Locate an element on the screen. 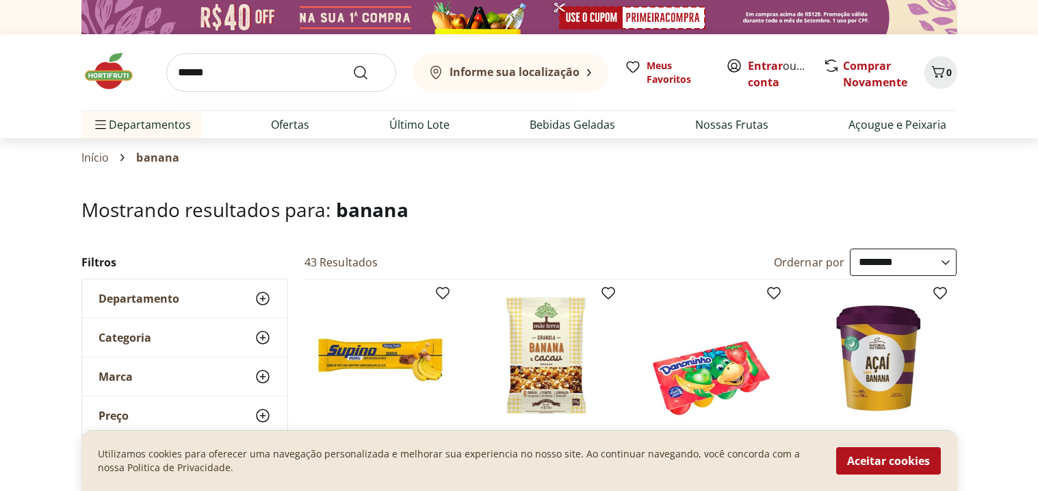 The width and height of the screenshot is (1038, 491). img: Hortifruti is located at coordinates (116, 71).